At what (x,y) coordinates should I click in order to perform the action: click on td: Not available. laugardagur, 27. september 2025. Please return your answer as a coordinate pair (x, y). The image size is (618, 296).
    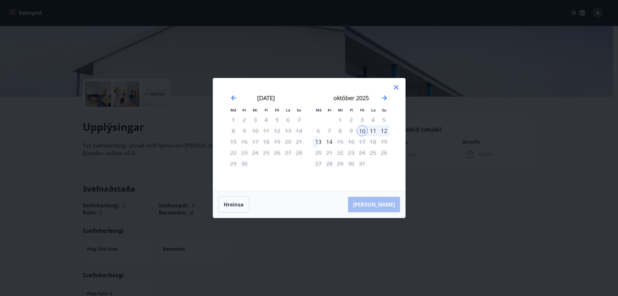
    Looking at the image, I should click on (288, 153).